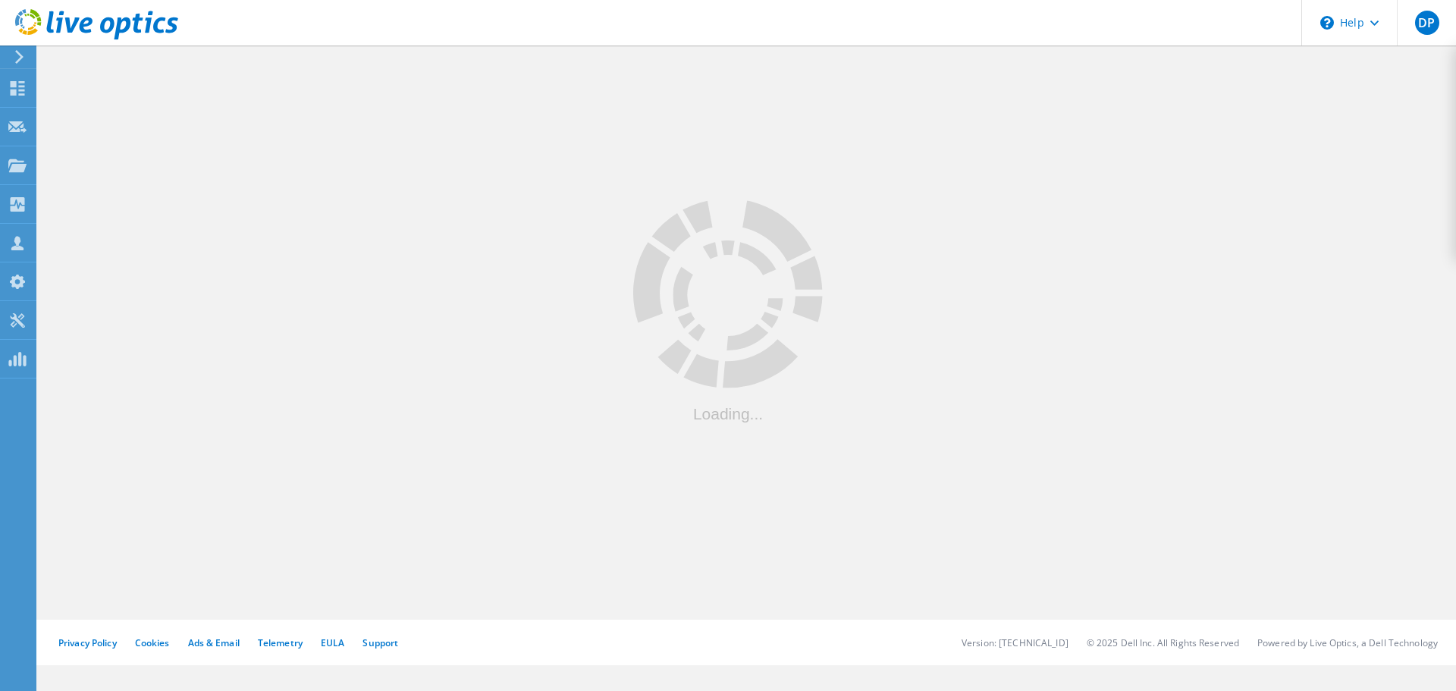 The height and width of the screenshot is (691, 1456). I want to click on a: Support, so click(380, 642).